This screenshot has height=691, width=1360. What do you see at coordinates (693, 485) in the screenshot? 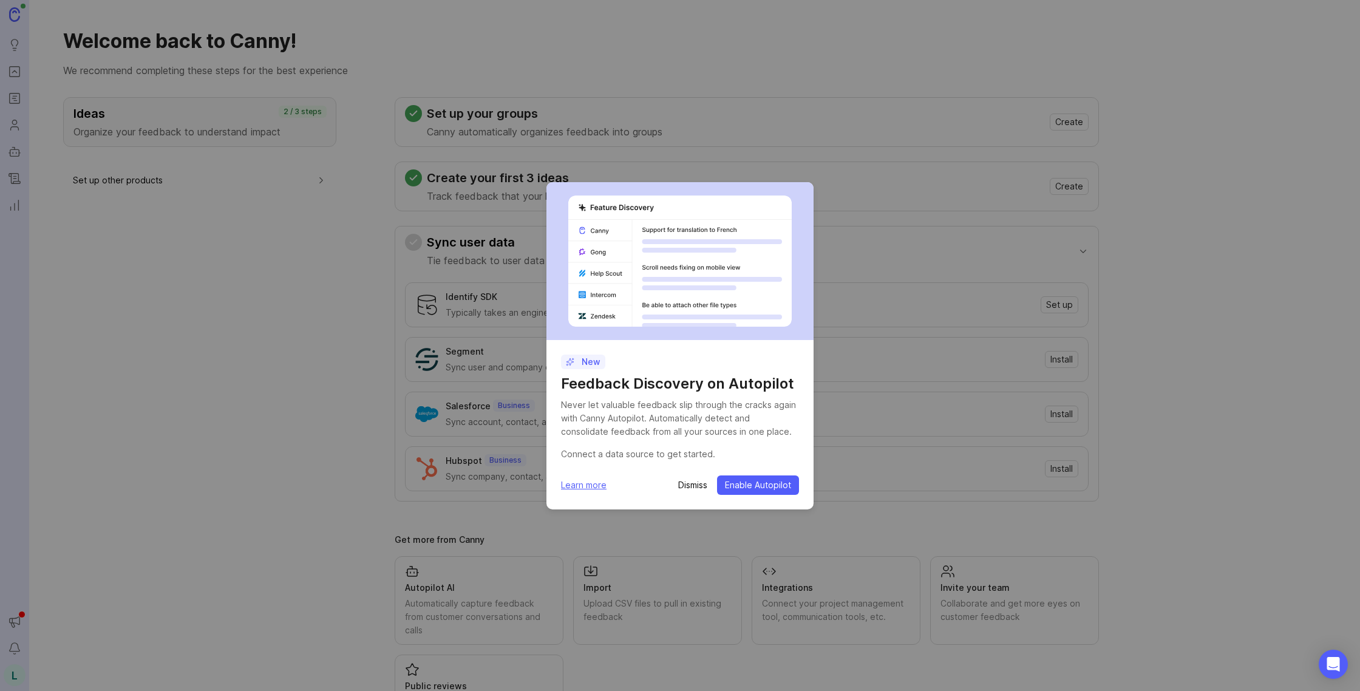
I see `button: Dismiss` at bounding box center [693, 485].